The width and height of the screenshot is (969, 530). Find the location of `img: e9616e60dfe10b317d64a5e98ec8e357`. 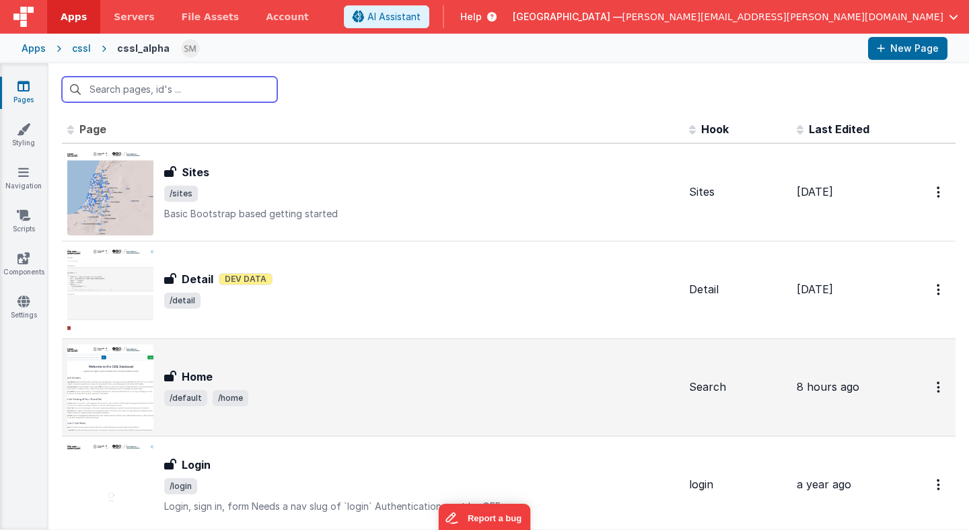

img: e9616e60dfe10b317d64a5e98ec8e357 is located at coordinates (190, 48).